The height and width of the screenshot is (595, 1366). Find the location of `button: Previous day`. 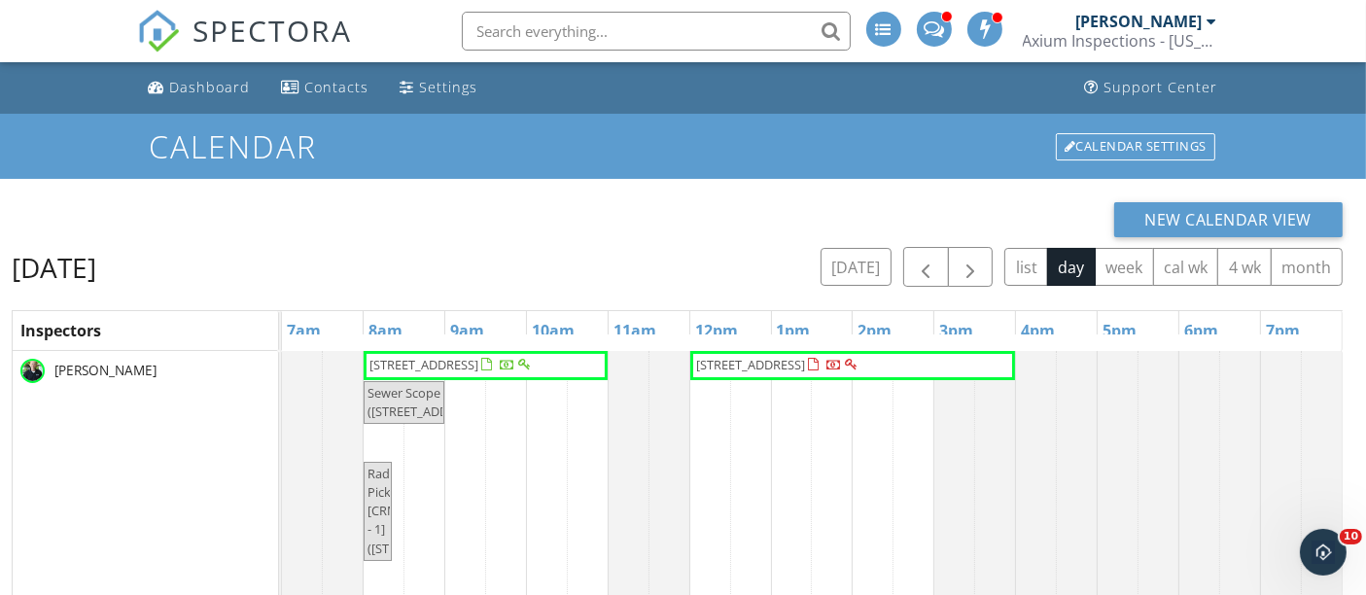

button: Previous day is located at coordinates (925, 266).